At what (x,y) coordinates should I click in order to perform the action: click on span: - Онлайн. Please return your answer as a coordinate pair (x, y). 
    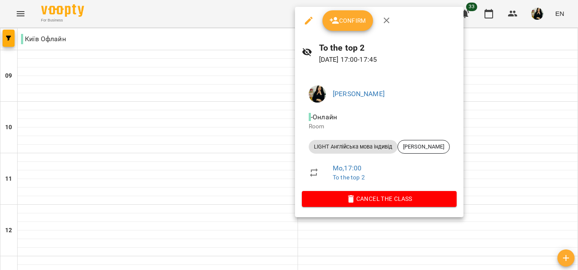
    Looking at the image, I should click on (324, 117).